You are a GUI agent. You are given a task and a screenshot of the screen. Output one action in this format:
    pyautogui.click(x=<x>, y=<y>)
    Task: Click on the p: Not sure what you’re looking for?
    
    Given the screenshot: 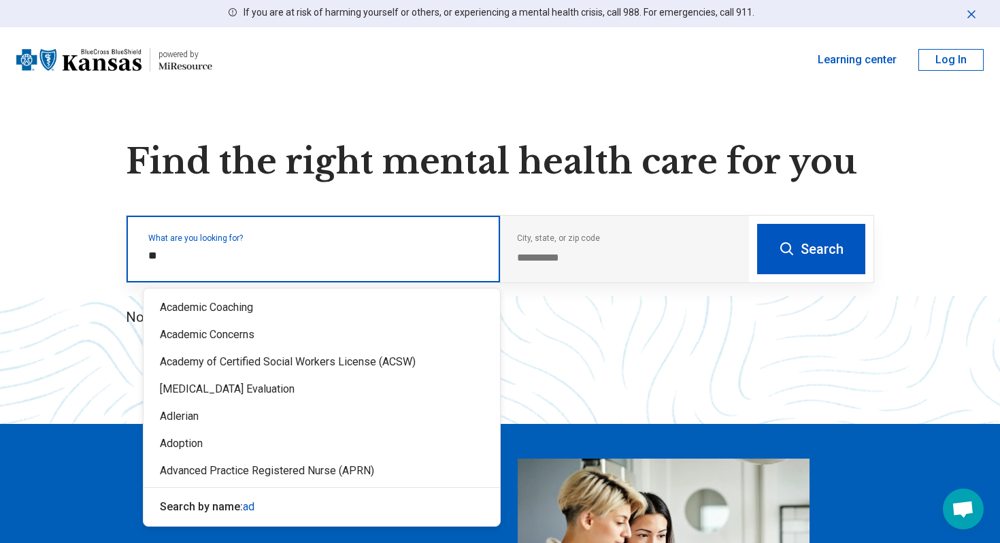 What is the action you would take?
    pyautogui.click(x=500, y=317)
    